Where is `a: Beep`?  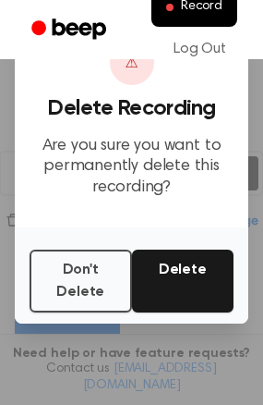
a: Beep is located at coordinates (70, 30).